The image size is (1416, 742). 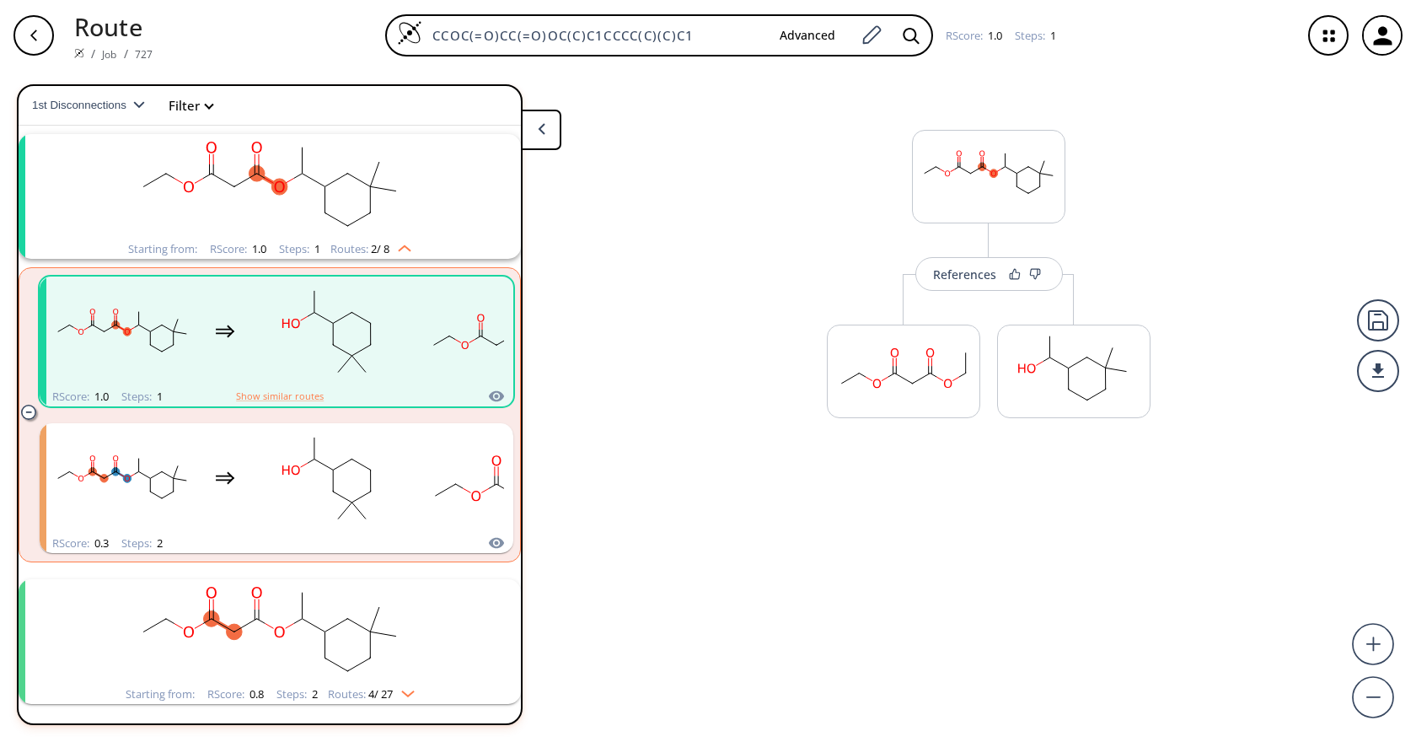 What do you see at coordinates (400, 245) in the screenshot?
I see `img: Up` at bounding box center [400, 245].